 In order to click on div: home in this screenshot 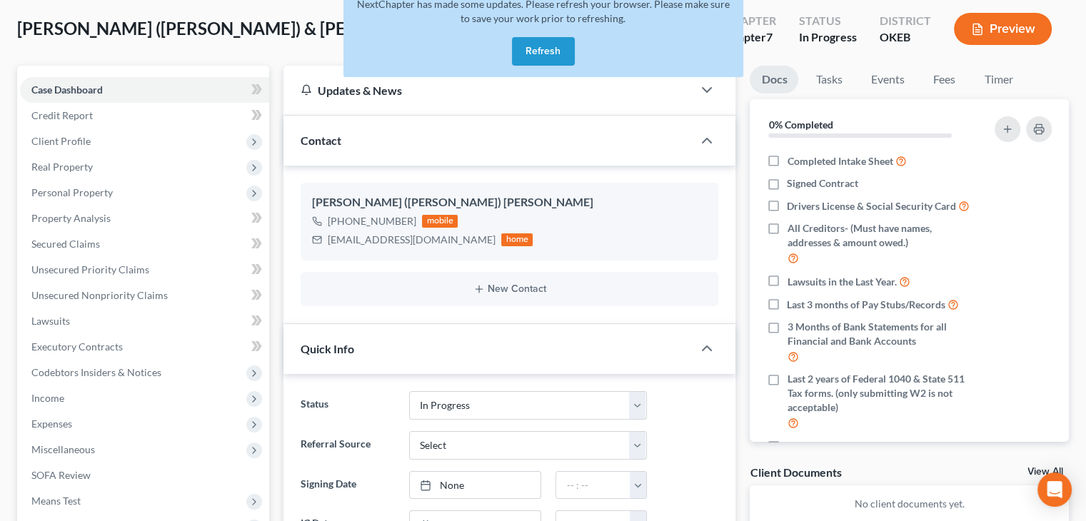, I will do `click(517, 240)`.